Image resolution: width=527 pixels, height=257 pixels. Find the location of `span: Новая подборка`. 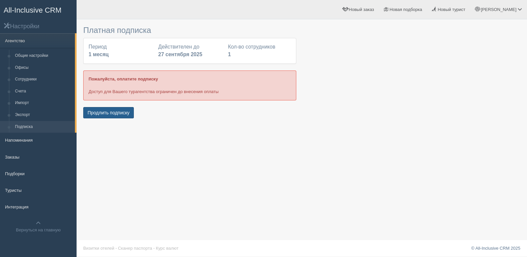

span: Новая подборка is located at coordinates (406, 9).